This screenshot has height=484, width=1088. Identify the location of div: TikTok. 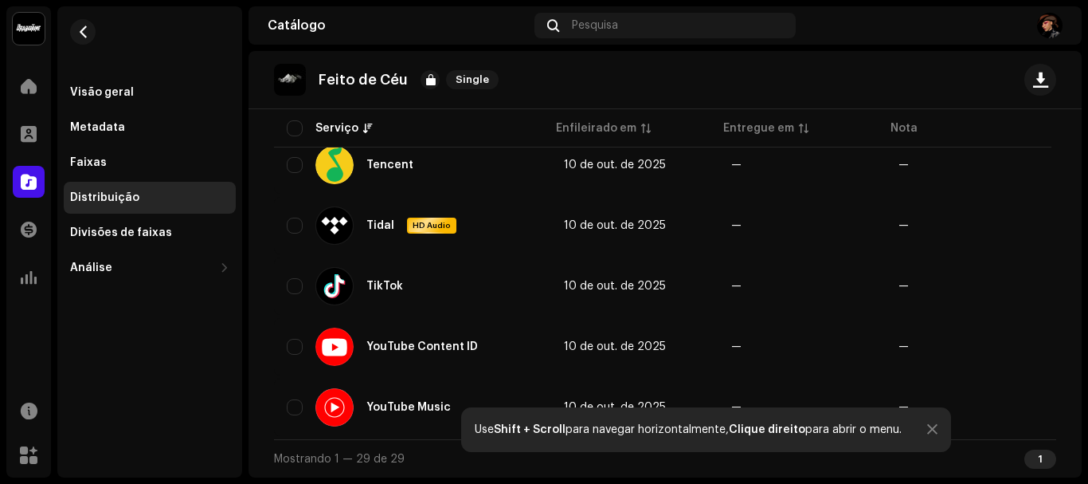
(385, 286).